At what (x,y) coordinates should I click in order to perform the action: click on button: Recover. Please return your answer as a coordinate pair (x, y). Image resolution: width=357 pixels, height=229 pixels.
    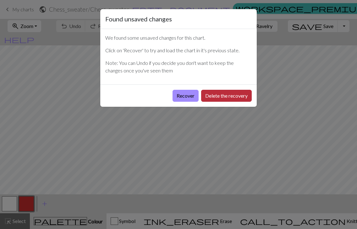
    Looking at the image, I should click on (186, 96).